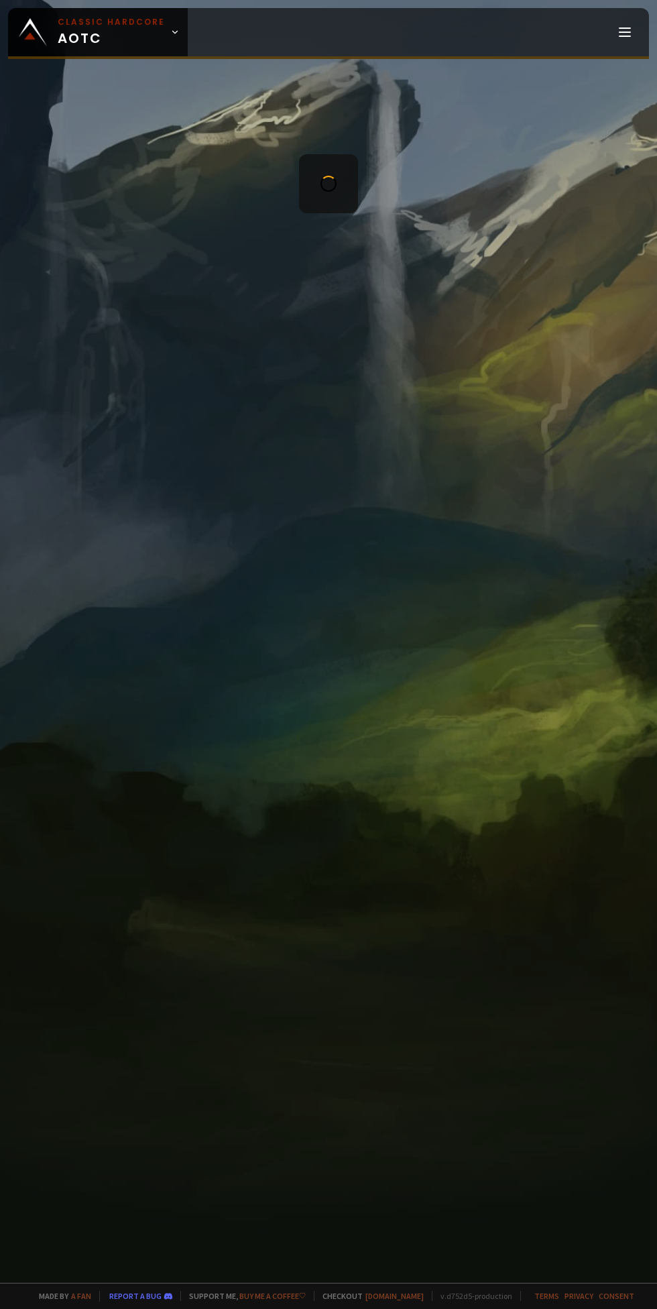 Image resolution: width=657 pixels, height=1309 pixels. I want to click on span: Checkout, so click(369, 1296).